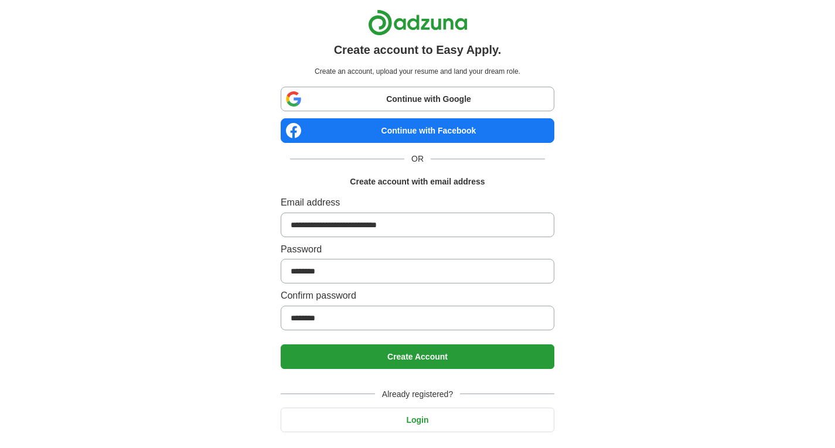  What do you see at coordinates (417, 420) in the screenshot?
I see `a: Login` at bounding box center [417, 420].